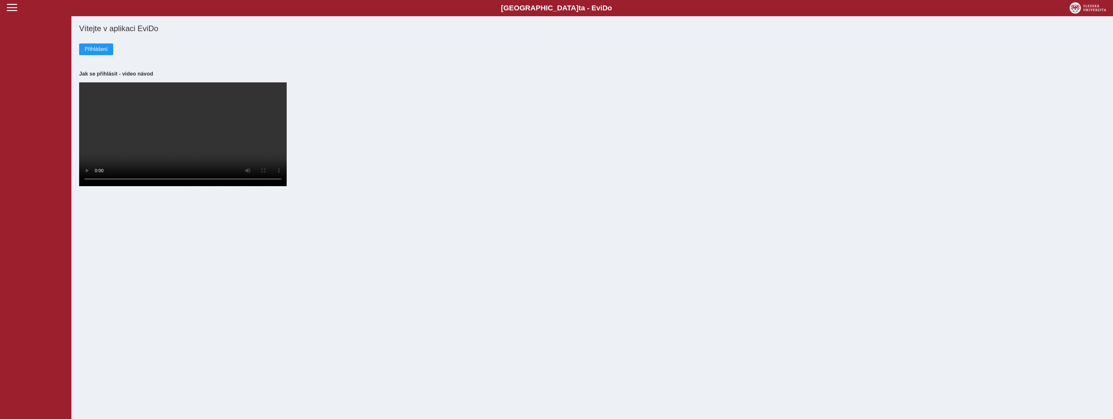 Image resolution: width=1113 pixels, height=419 pixels. I want to click on h1: Vítejte v aplikaci EviDo, so click(592, 29).